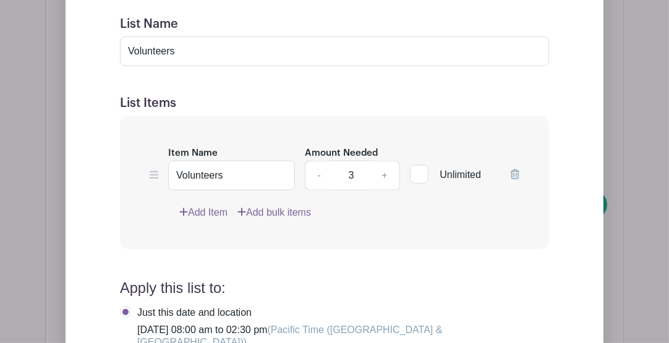 The height and width of the screenshot is (343, 669). I want to click on h5: List Items, so click(335, 103).